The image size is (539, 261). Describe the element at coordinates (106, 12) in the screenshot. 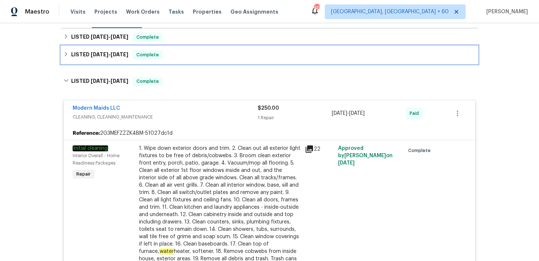

I see `span: Projects` at that location.